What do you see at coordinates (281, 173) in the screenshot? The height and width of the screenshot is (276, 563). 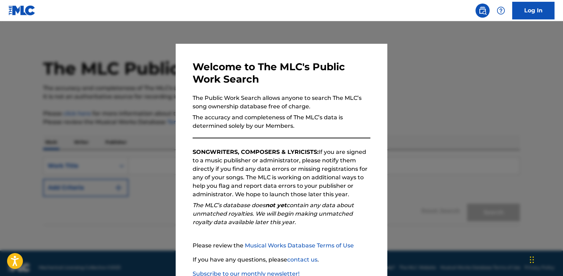 I see `p: If you are signed to a music publisher or administrator, please notify them directly if you find ...` at bounding box center [281, 173].